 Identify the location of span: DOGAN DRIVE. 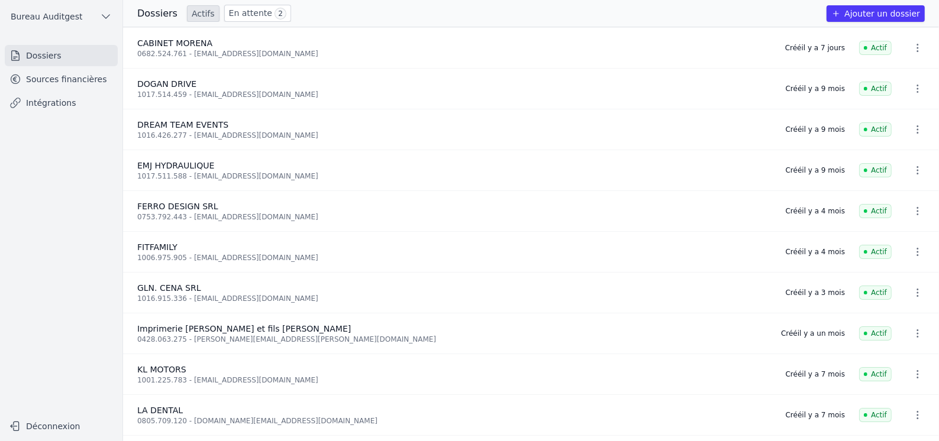
(167, 84).